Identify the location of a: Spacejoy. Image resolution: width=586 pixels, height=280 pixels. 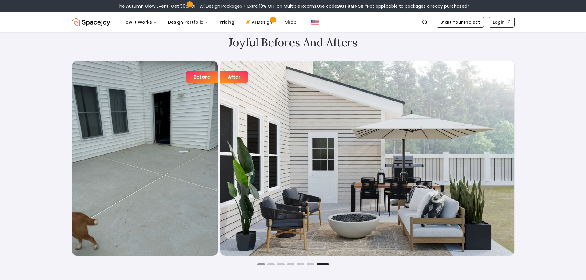
(91, 22).